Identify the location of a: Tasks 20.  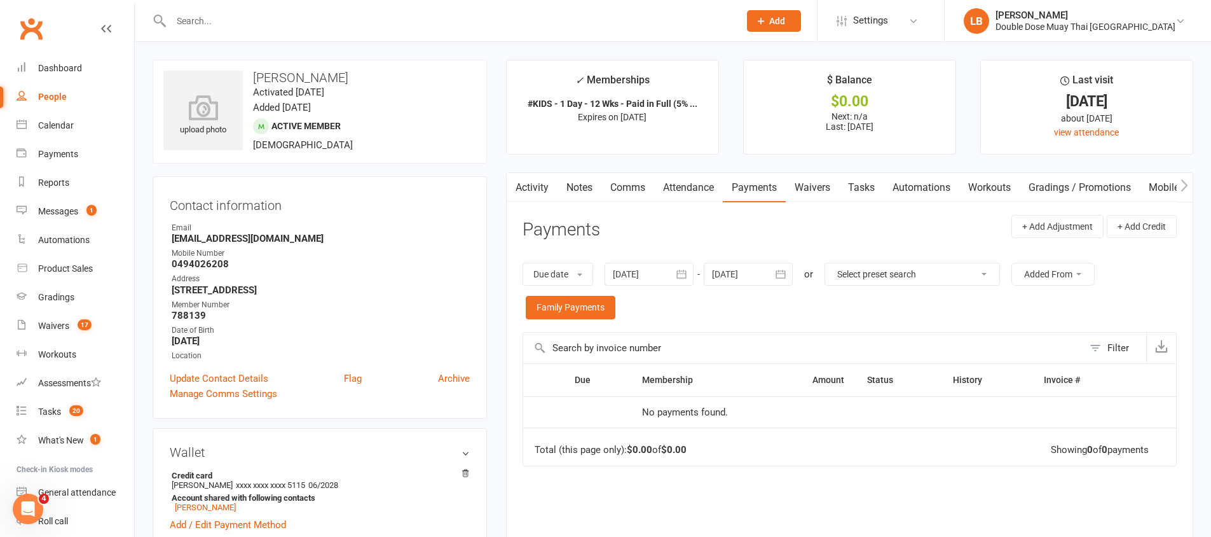
(75, 411).